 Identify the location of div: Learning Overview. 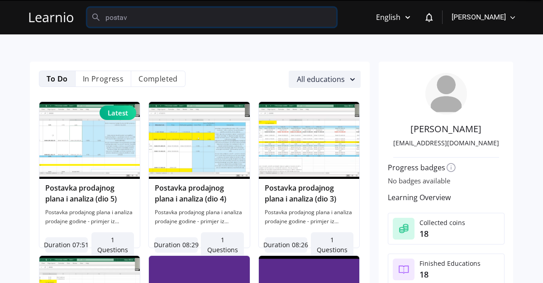
(445, 195).